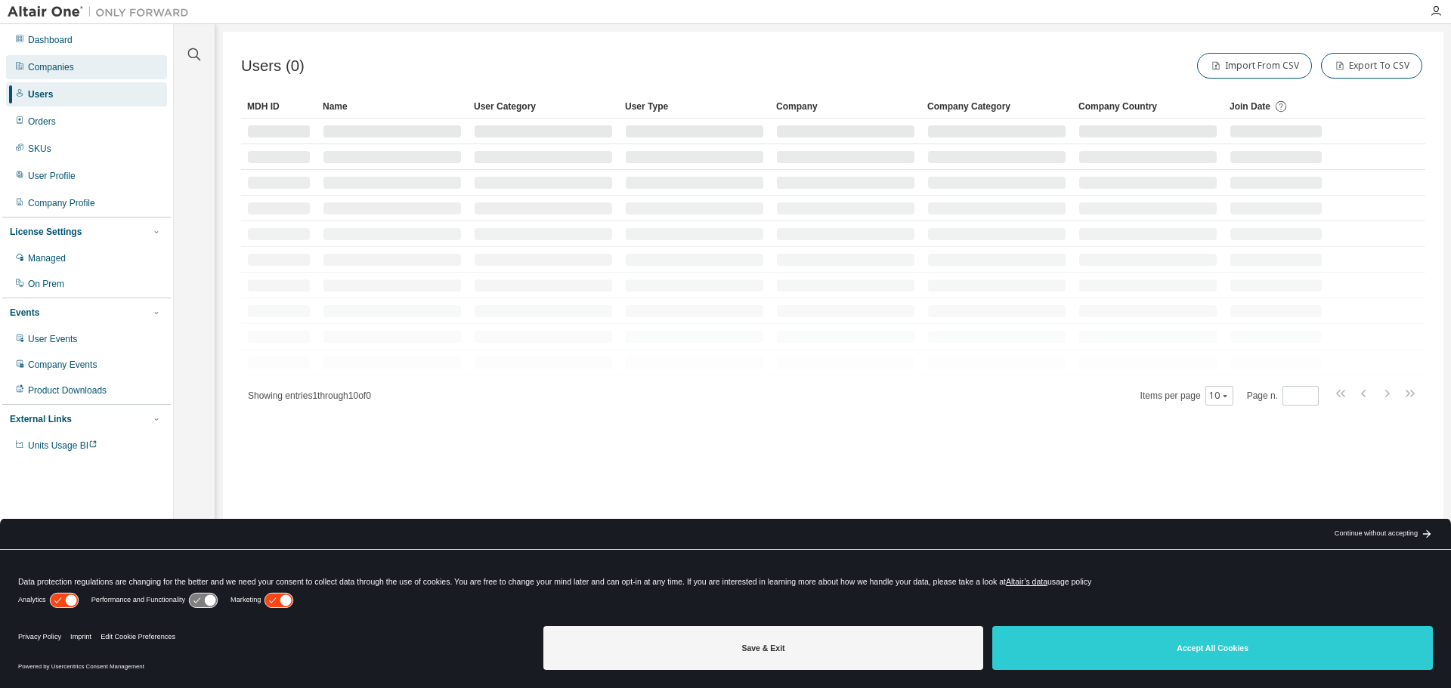 The width and height of the screenshot is (1451, 688). Describe the element at coordinates (51, 67) in the screenshot. I see `div: Companies` at that location.